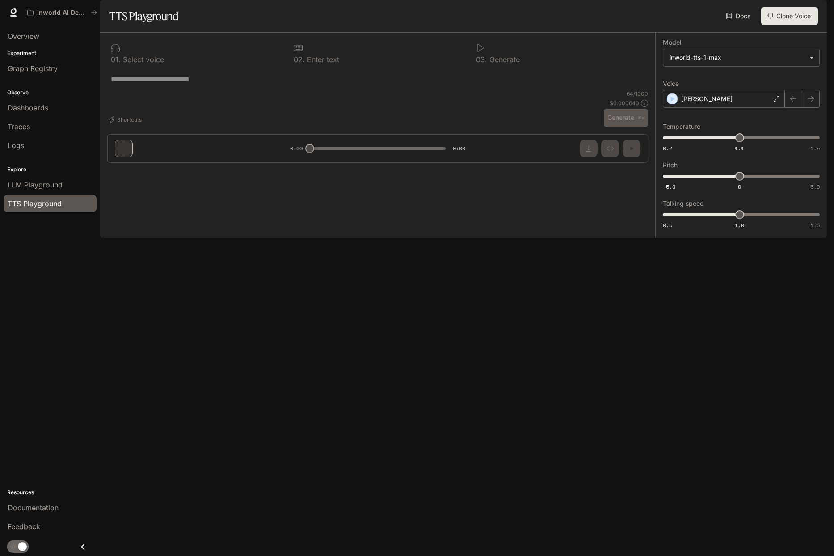  I want to click on button: All workspaces, so click(62, 13).